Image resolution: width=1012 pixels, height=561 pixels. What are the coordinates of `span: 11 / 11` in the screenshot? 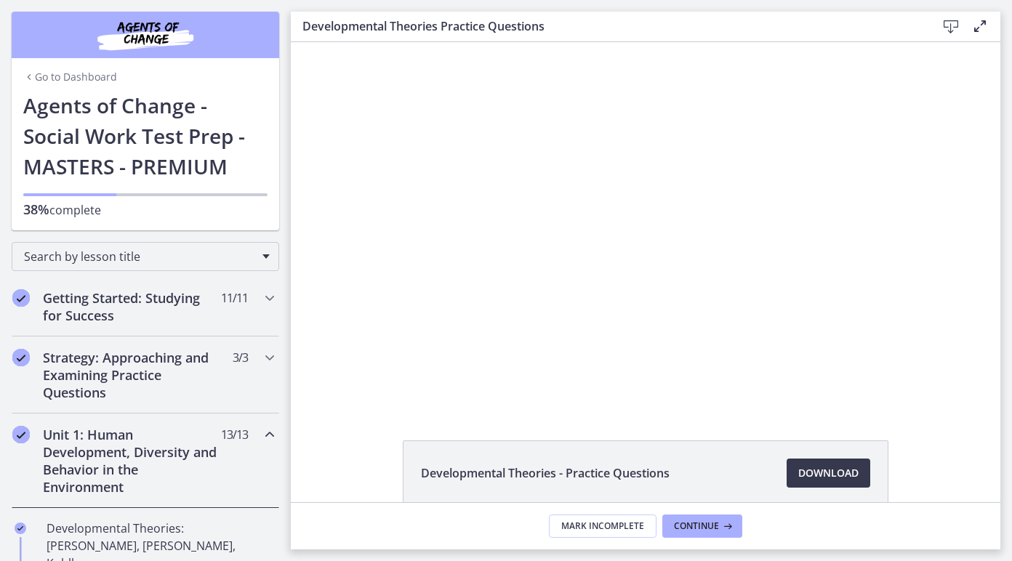 It's located at (234, 298).